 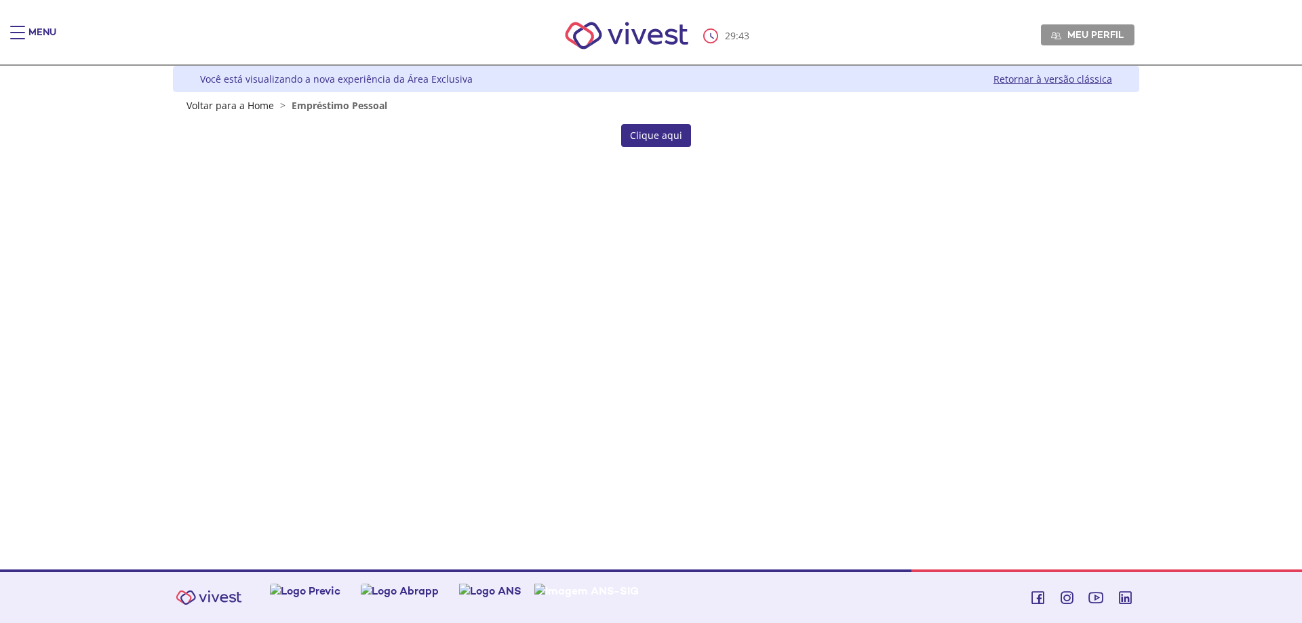 I want to click on span: Empréstimo Pessoal, so click(x=339, y=105).